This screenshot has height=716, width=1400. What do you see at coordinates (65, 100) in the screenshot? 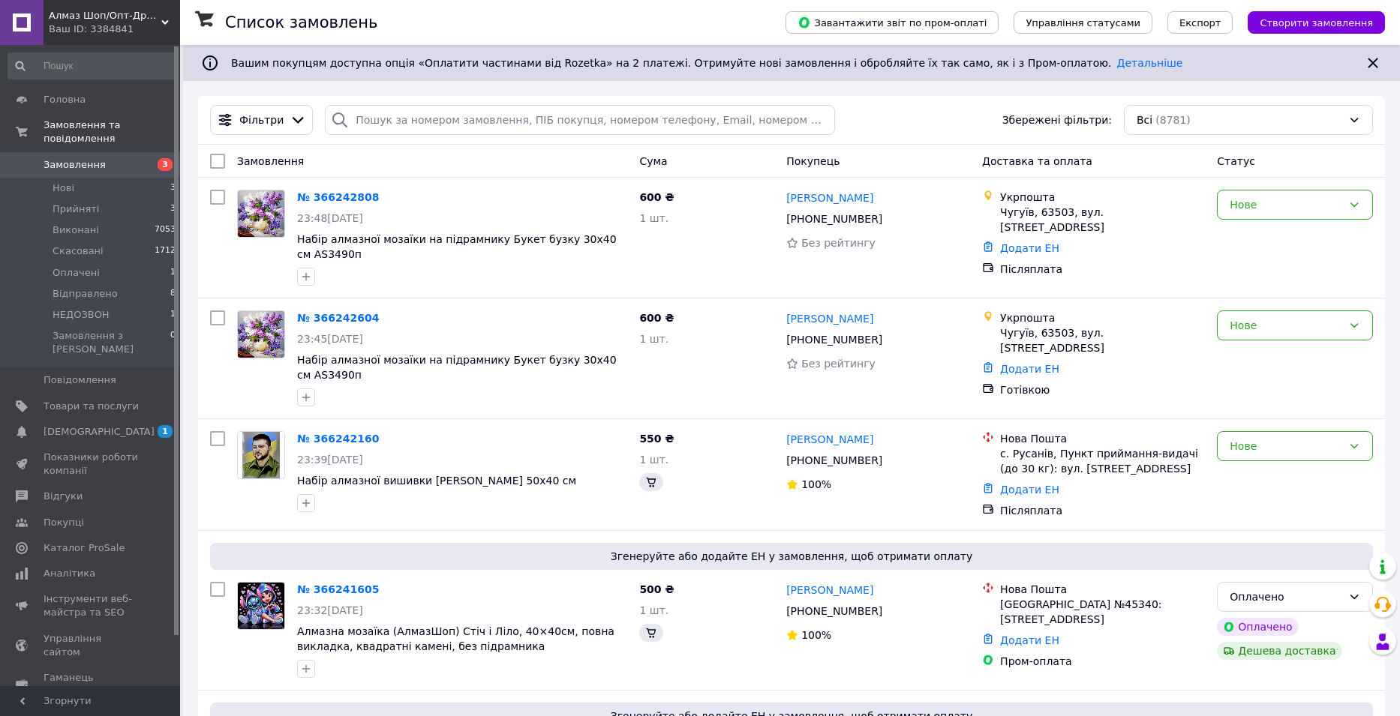
I see `span: Головна` at bounding box center [65, 100].